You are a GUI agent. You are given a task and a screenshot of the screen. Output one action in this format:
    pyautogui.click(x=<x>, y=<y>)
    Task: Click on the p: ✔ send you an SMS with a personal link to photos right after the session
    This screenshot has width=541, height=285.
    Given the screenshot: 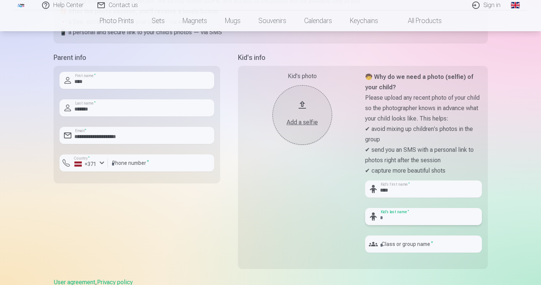 What is the action you would take?
    pyautogui.click(x=424, y=155)
    